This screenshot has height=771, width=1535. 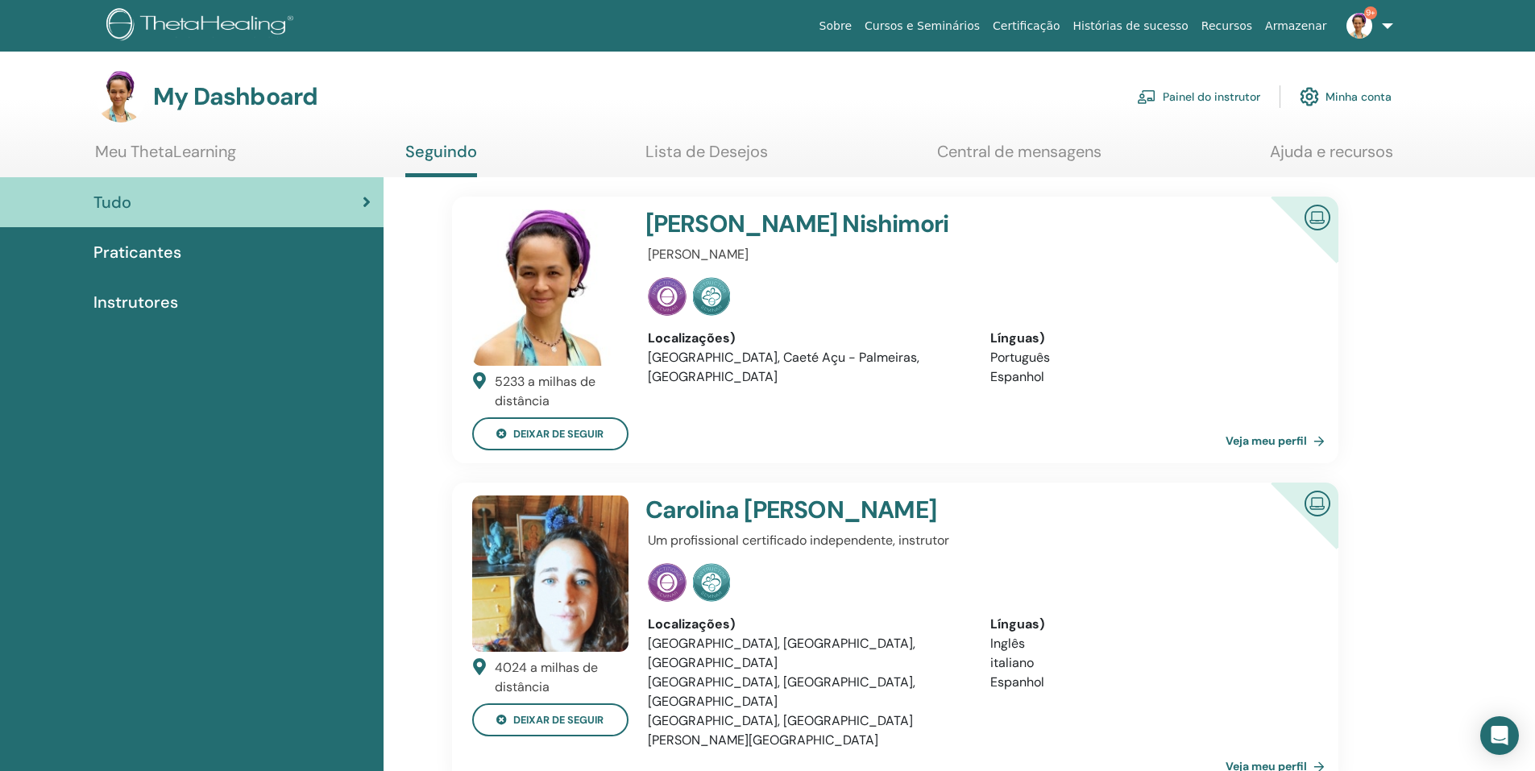 I want to click on img: chalkboard-teacher.svg, so click(x=1147, y=97).